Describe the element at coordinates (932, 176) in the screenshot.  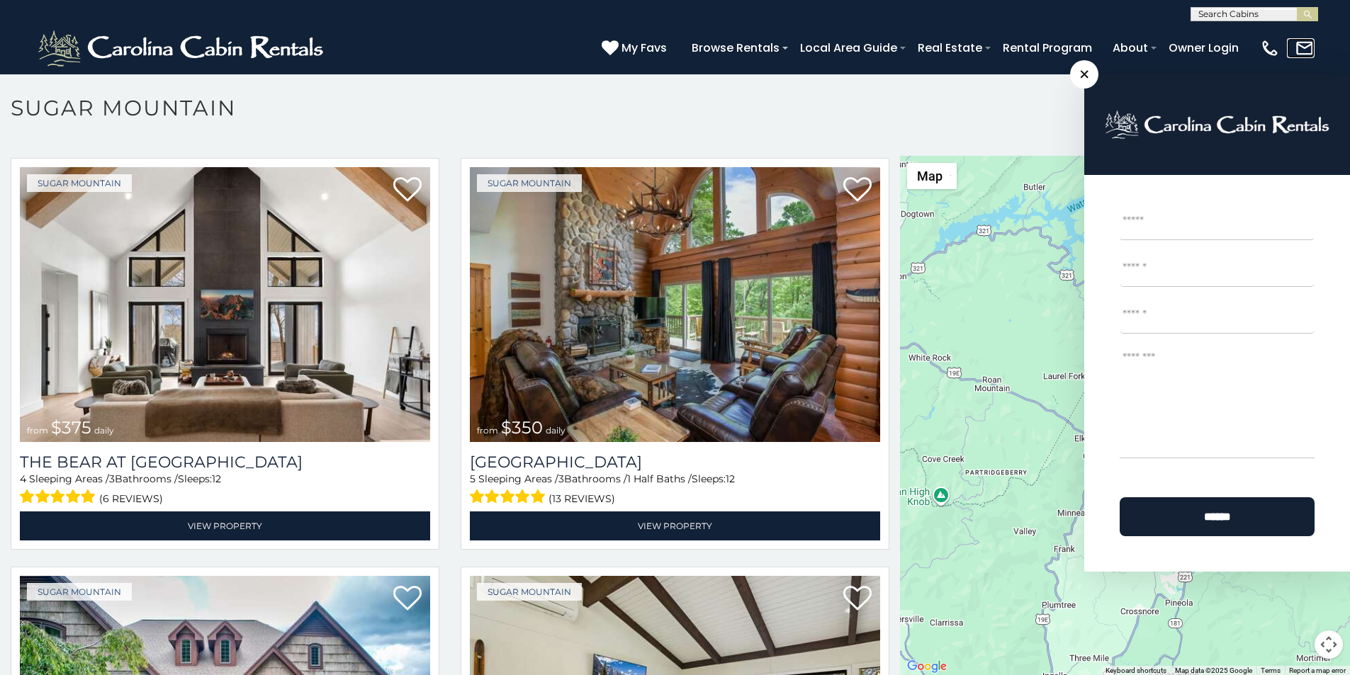
I see `button: Change map style` at that location.